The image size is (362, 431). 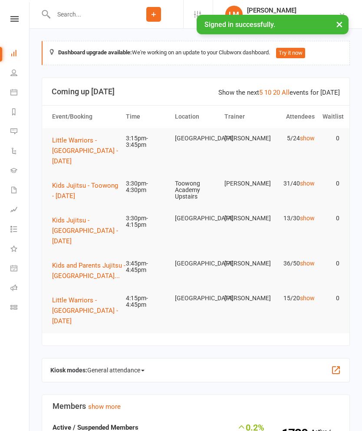 What do you see at coordinates (294, 263) in the screenshot?
I see `td: 36/50` at bounding box center [294, 263].